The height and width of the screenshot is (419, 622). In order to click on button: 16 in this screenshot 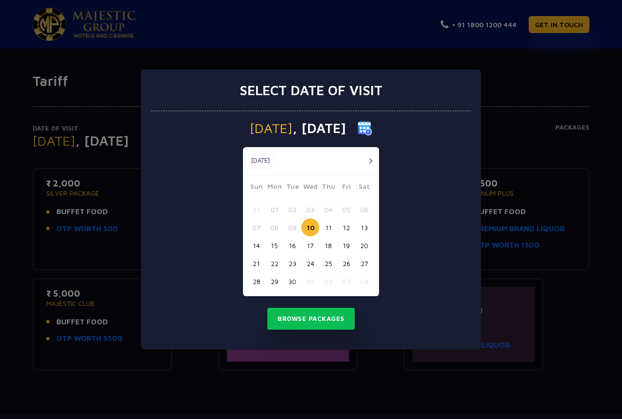, I will do `click(292, 245)`.